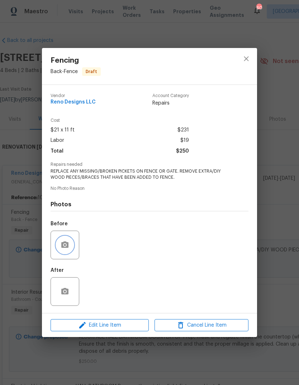 This screenshot has height=385, width=299. What do you see at coordinates (201, 325) in the screenshot?
I see `span: Cancel Line Item` at bounding box center [201, 325].